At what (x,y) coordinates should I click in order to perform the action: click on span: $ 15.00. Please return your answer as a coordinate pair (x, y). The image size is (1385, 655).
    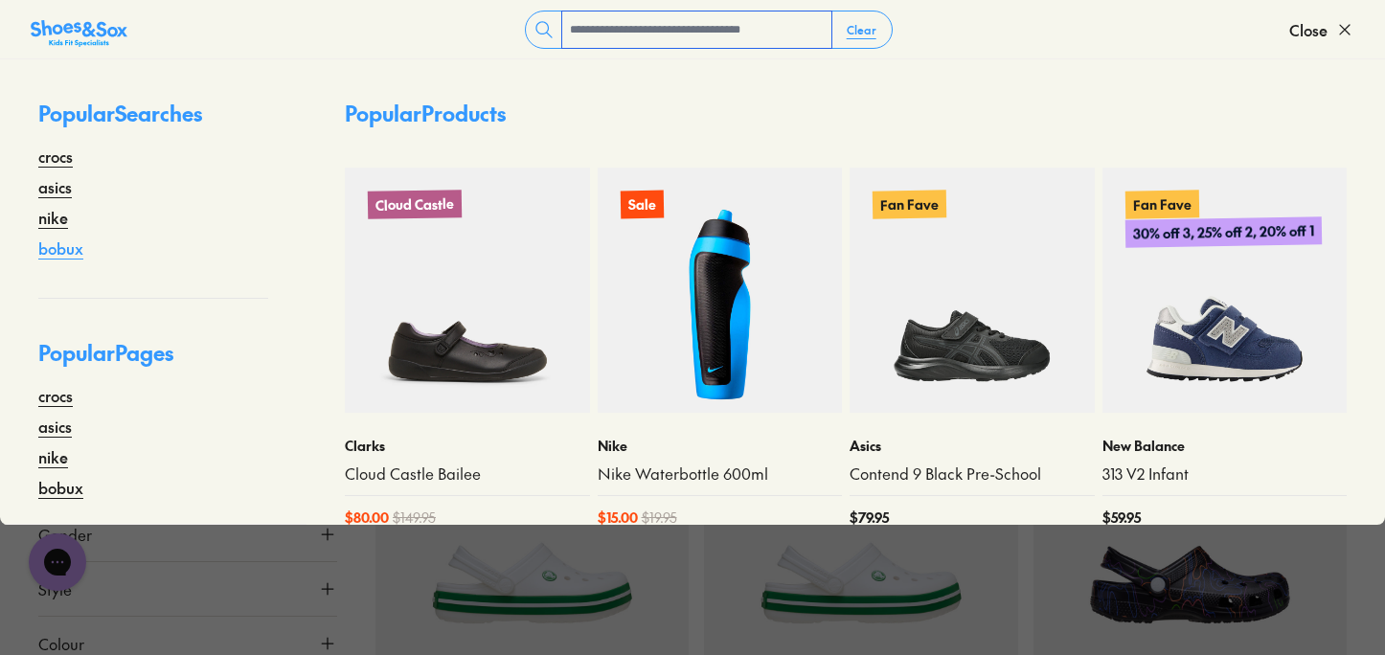
    Looking at the image, I should click on (618, 517).